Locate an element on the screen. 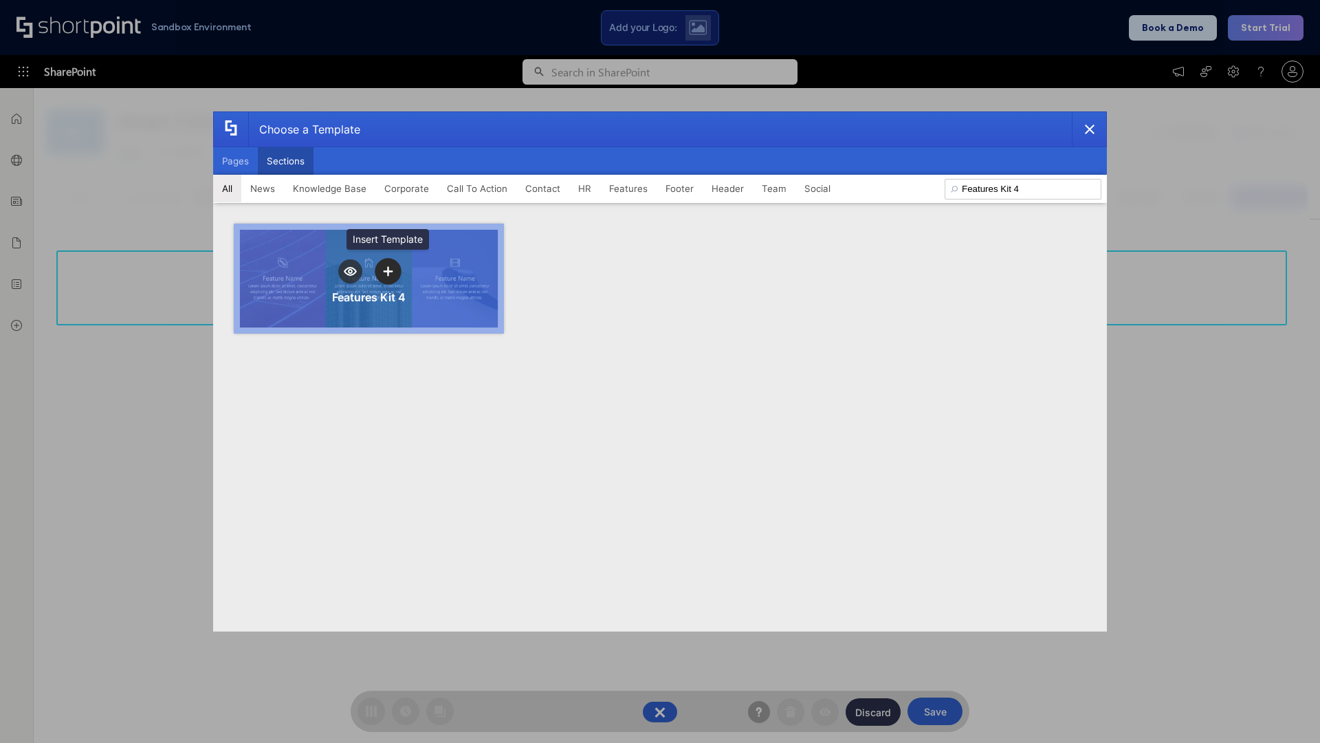  button: Pages is located at coordinates (235, 161).